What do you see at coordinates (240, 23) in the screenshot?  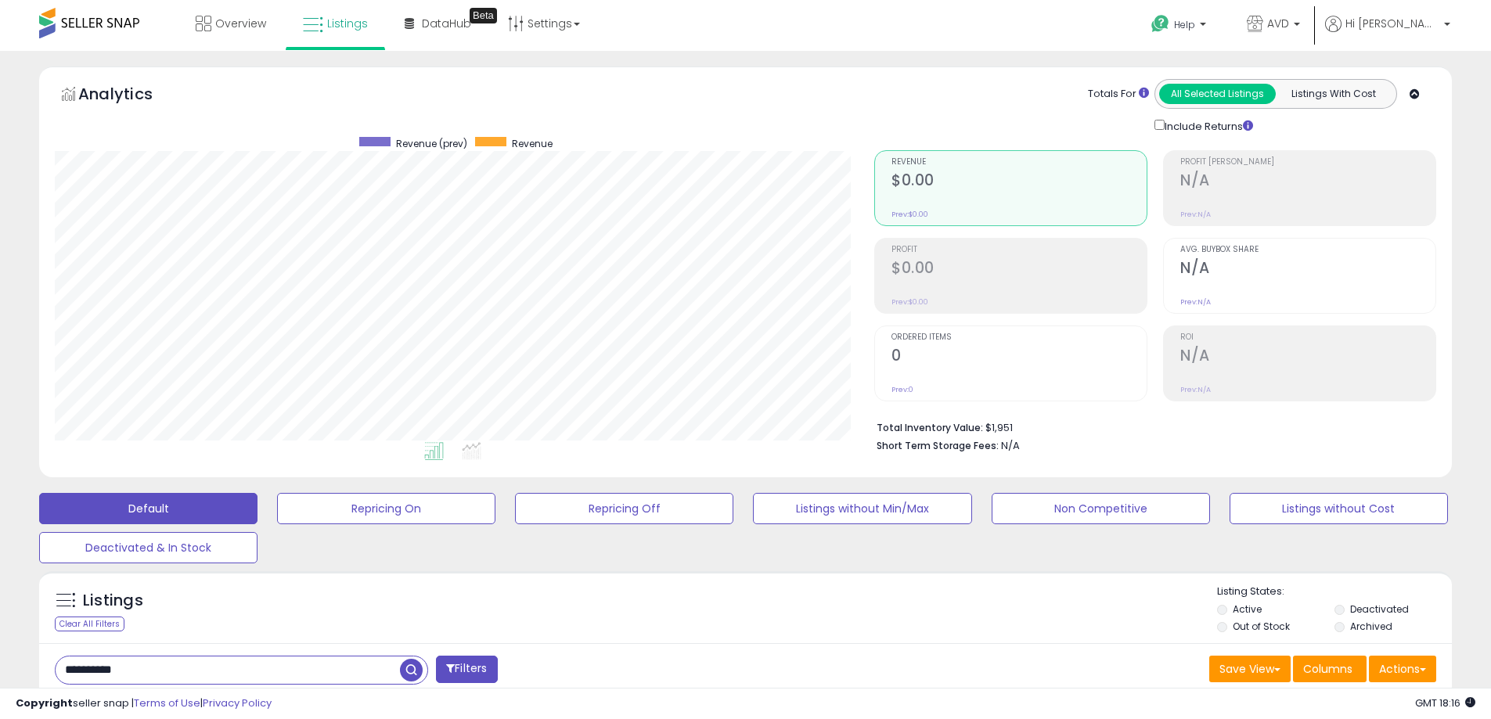 I see `span: Overview` at bounding box center [240, 23].